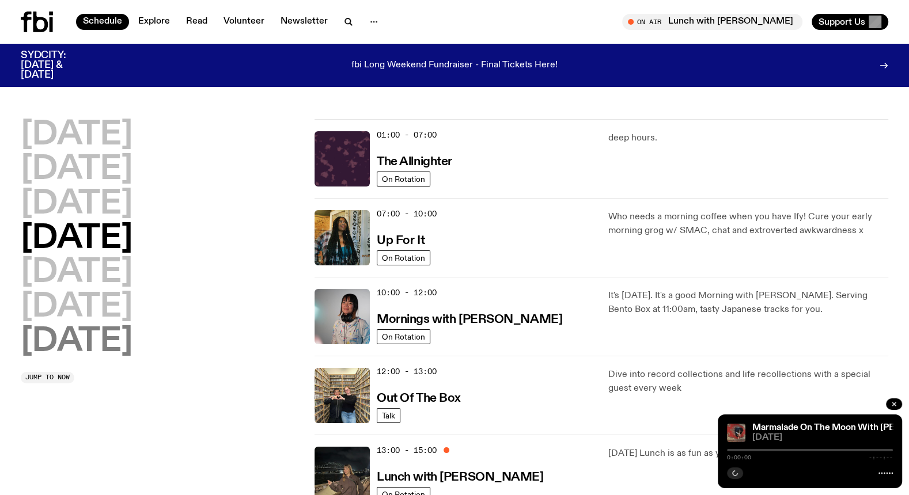 The width and height of the screenshot is (909, 495). What do you see at coordinates (407, 371) in the screenshot?
I see `span: 12:00 - 13:00` at bounding box center [407, 371].